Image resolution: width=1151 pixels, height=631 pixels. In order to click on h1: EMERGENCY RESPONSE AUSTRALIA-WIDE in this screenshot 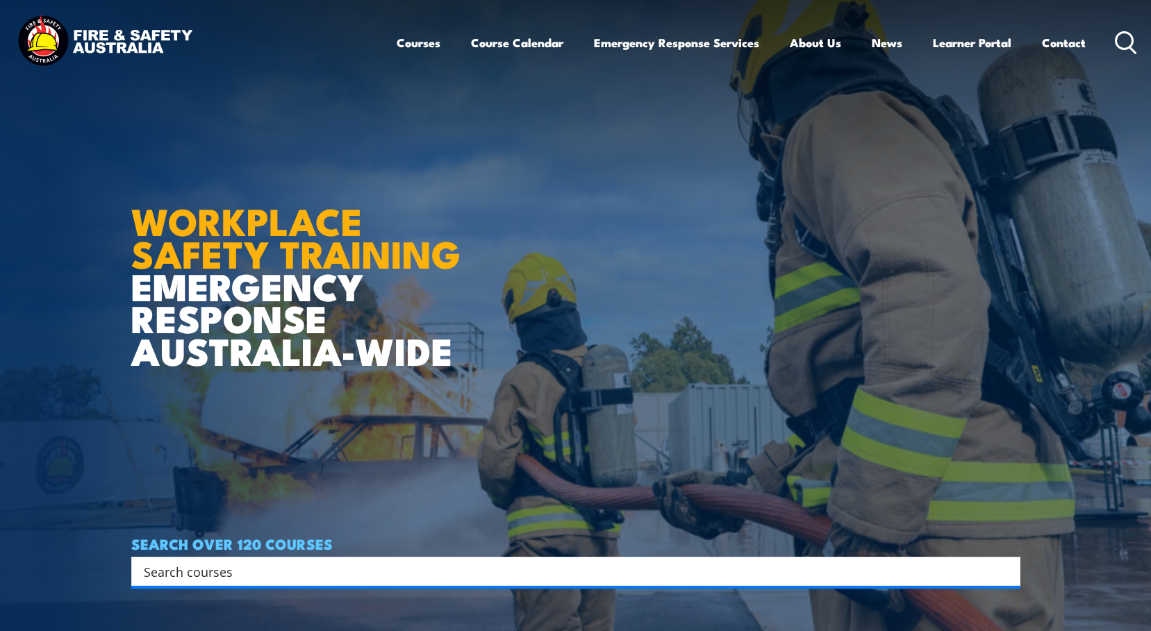, I will do `click(301, 268)`.